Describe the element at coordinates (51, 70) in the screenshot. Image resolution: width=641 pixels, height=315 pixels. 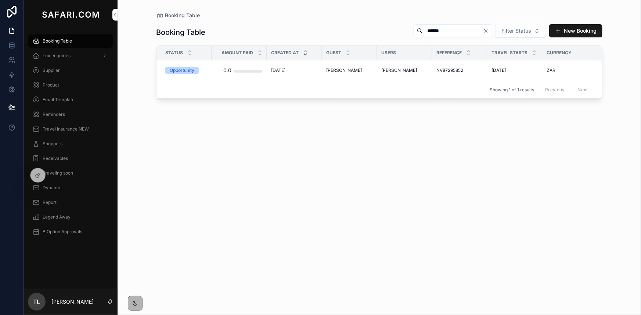
I see `span: Supplier` at that location.